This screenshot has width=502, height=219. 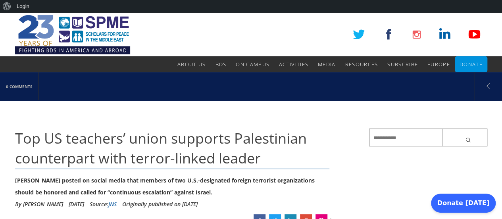 I want to click on img: SPME, so click(x=73, y=35).